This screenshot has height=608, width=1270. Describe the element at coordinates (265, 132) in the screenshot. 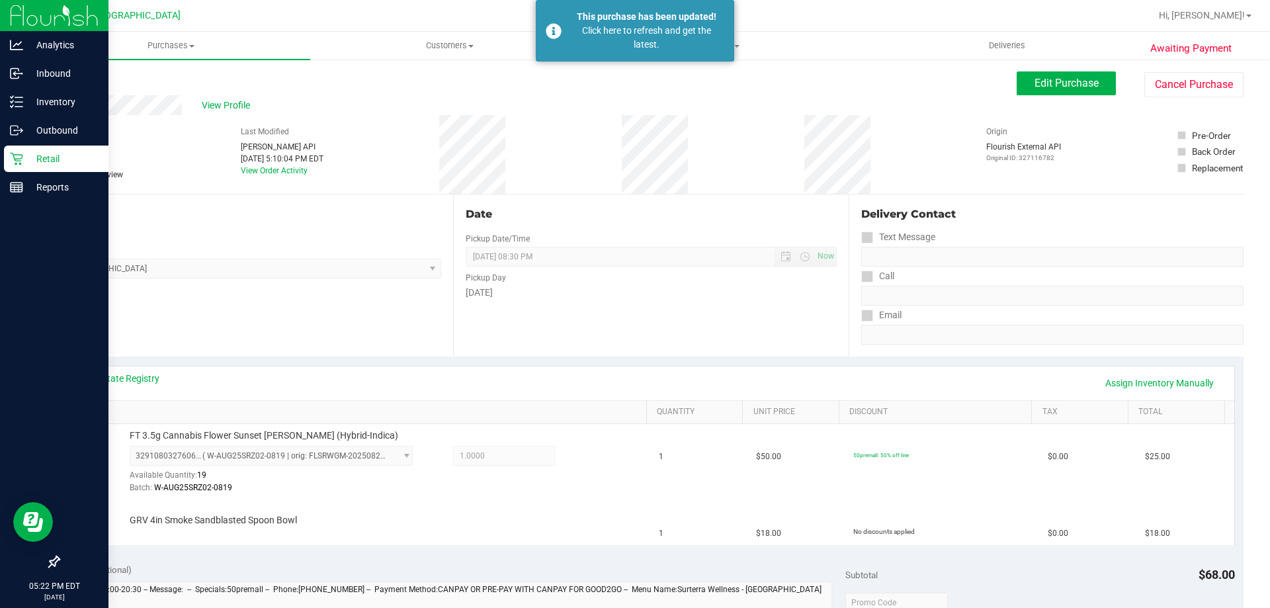

I see `label: Last Modified` at that location.